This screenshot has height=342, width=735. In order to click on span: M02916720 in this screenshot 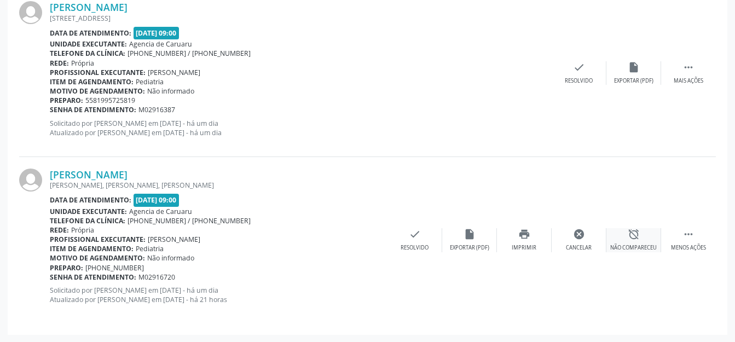, I will do `click(156, 277)`.